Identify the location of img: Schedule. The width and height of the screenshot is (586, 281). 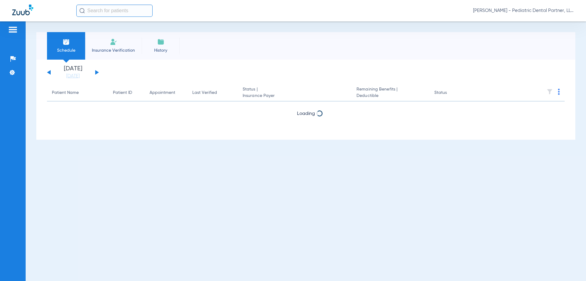
(66, 42).